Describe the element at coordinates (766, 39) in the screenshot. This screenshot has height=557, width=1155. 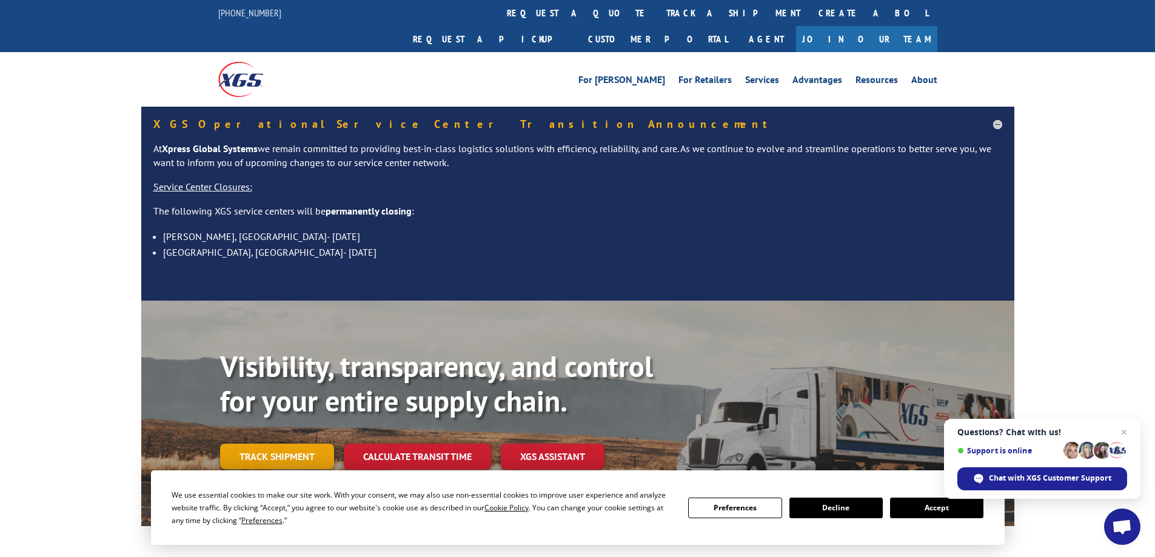
I see `a: Agent` at that location.